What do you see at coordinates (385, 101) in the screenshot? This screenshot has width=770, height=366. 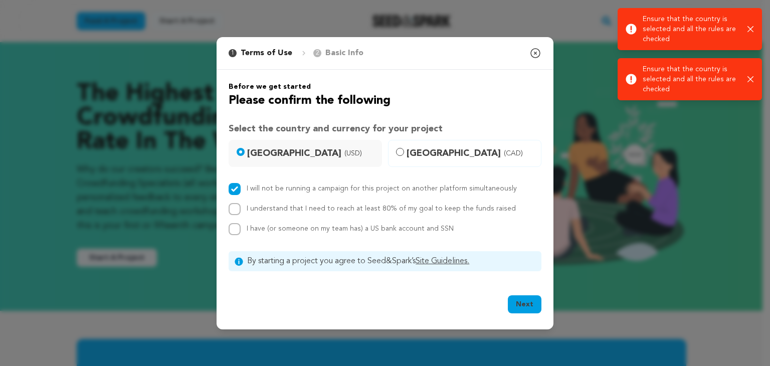 I see `h2: Please confirm the following` at bounding box center [385, 101].